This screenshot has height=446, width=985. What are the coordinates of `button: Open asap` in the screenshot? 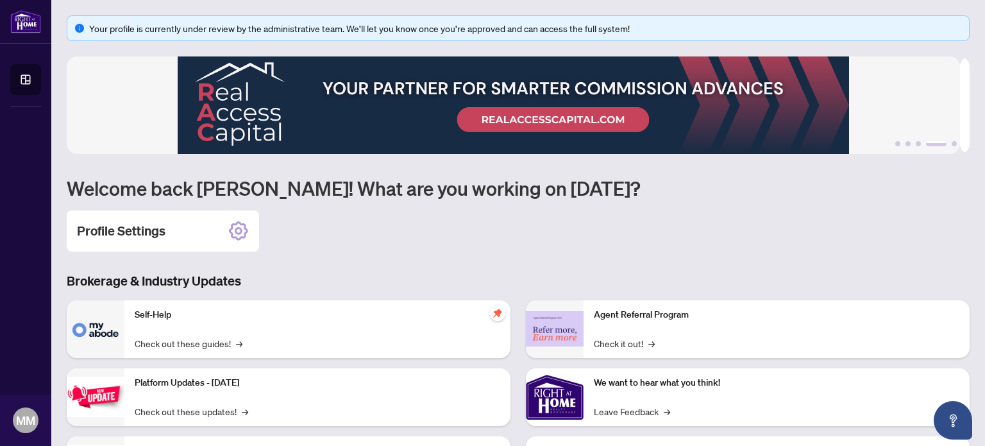 It's located at (953, 420).